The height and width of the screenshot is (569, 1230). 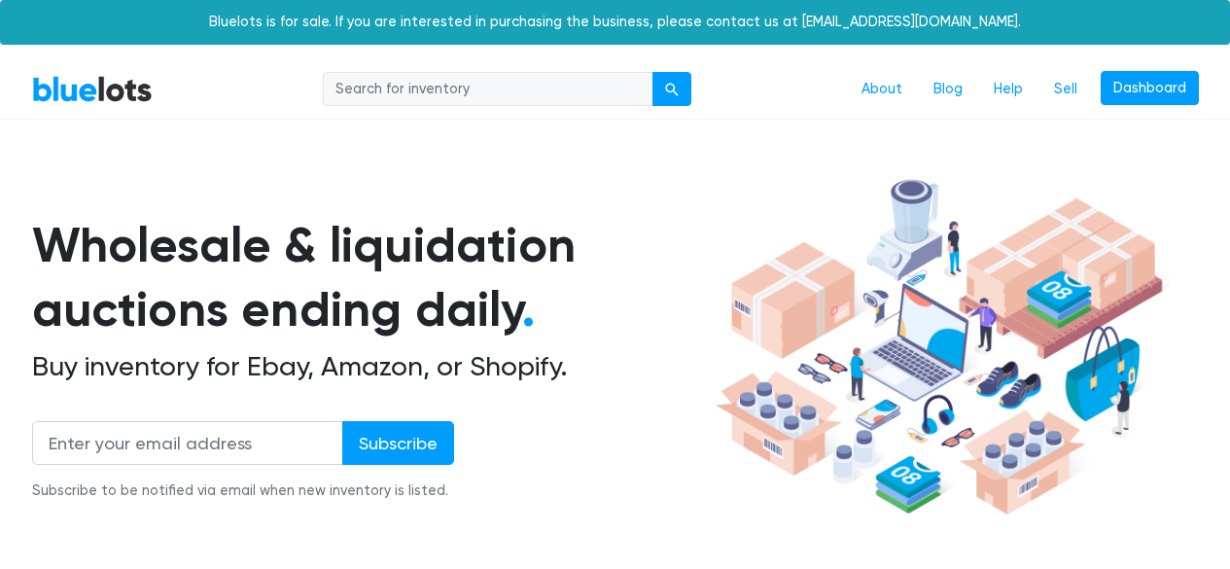 What do you see at coordinates (188, 442) in the screenshot?
I see `input: Enter your email address` at bounding box center [188, 442].